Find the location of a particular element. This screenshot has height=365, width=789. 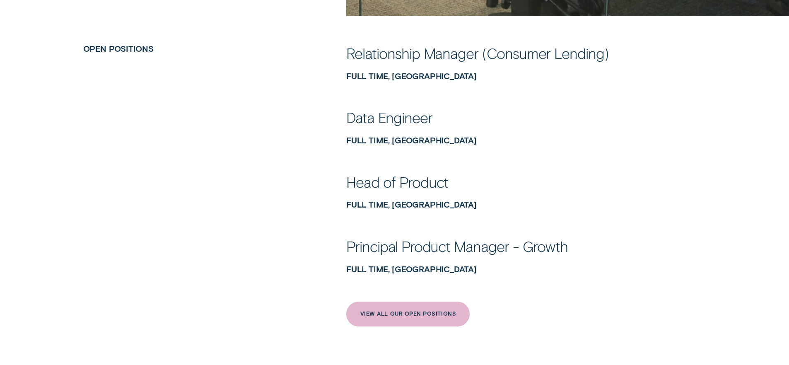

div: Head of Product is located at coordinates (397, 182).